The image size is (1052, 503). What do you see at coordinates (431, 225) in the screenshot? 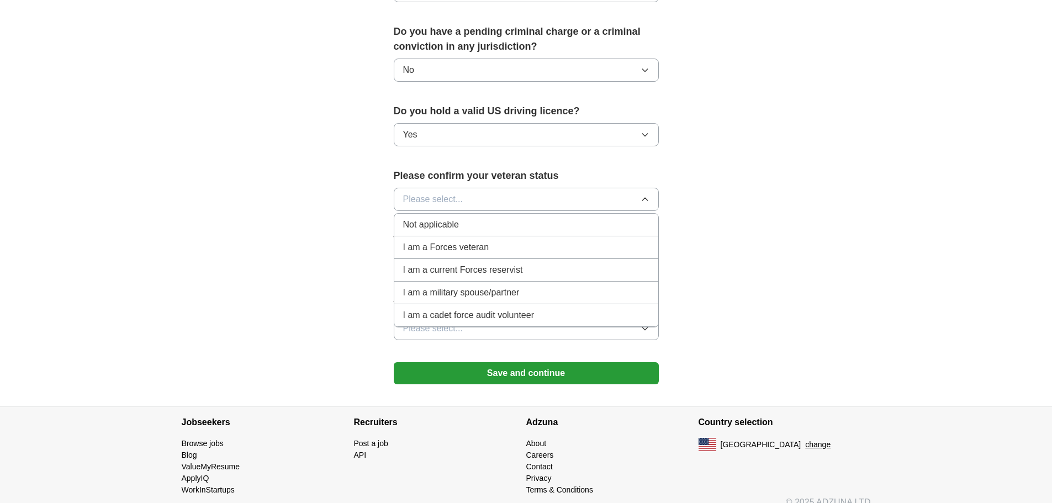
I see `span: Not applicable` at bounding box center [431, 225].